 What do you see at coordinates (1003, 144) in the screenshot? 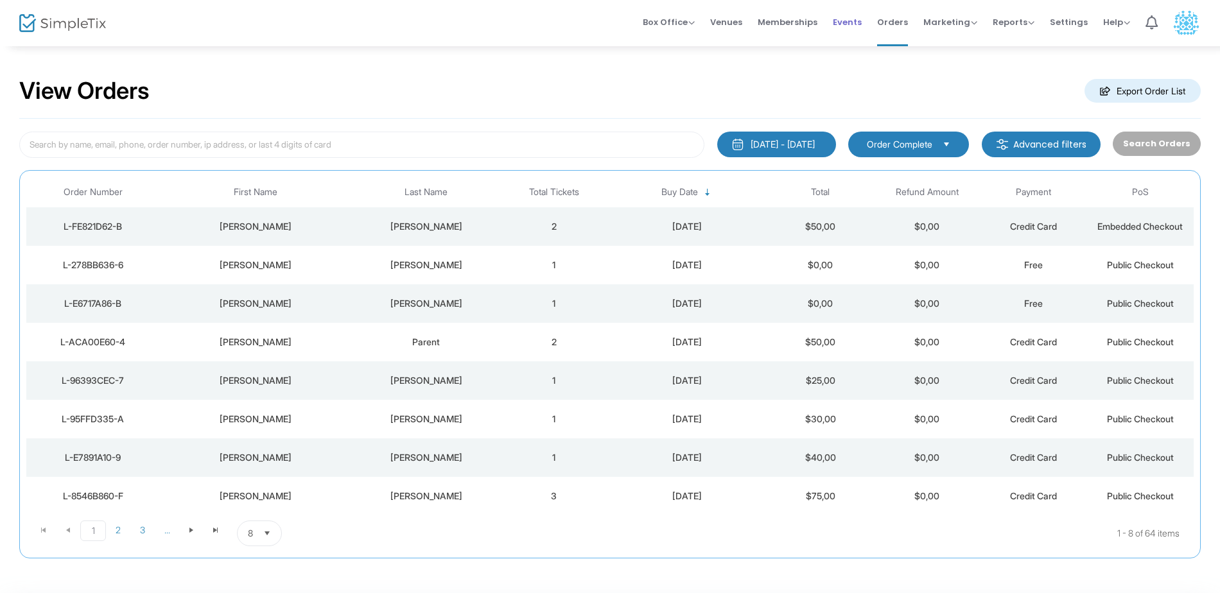
I see `img: filter` at bounding box center [1003, 144].